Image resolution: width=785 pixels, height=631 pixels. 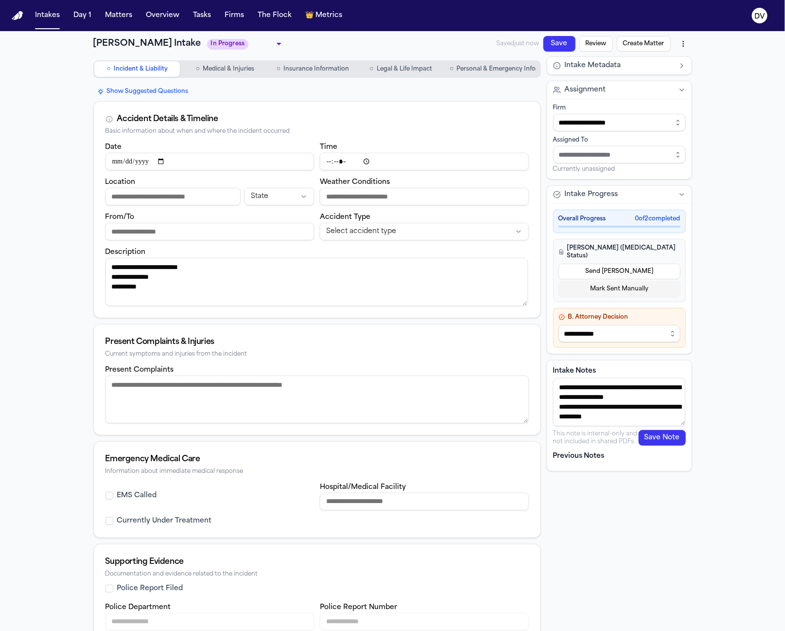 I want to click on button: Overview, so click(x=162, y=16).